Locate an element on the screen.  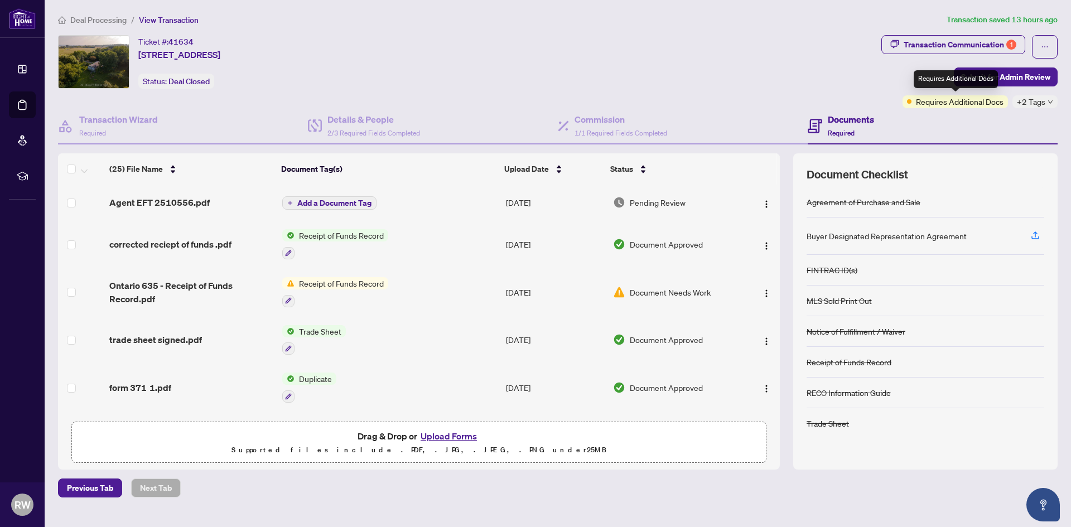
span: Deal Closed is located at coordinates (189, 81).